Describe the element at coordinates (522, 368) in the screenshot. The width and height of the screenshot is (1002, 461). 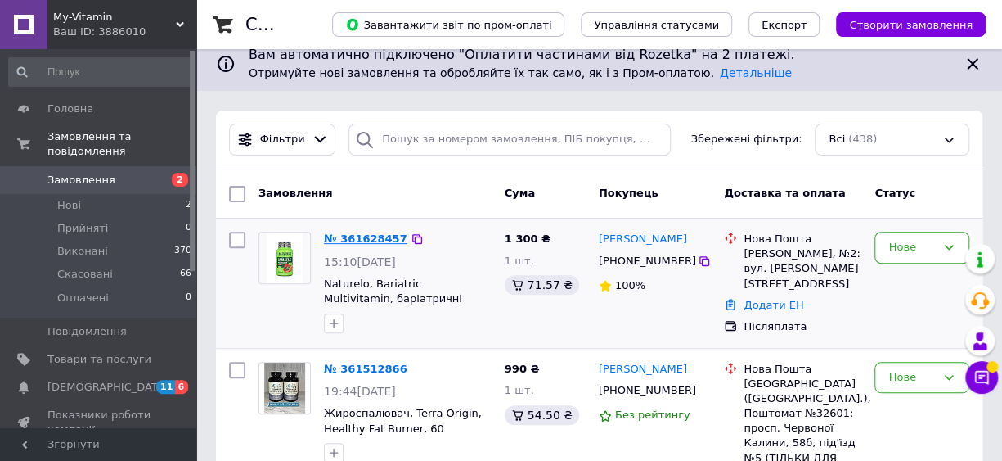
I see `span: 990 ₴` at that location.